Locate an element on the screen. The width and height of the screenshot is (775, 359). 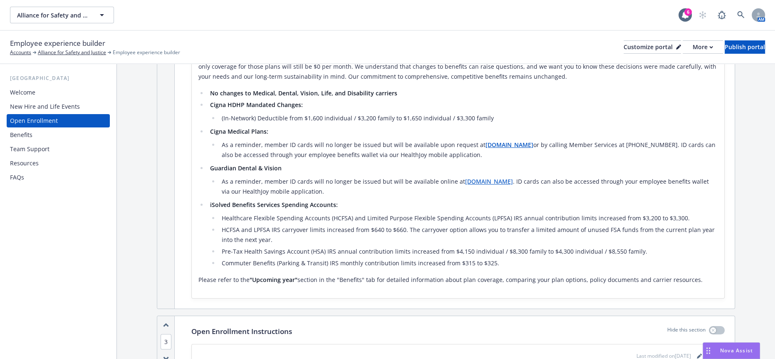
a: Accounts is located at coordinates (20, 52).